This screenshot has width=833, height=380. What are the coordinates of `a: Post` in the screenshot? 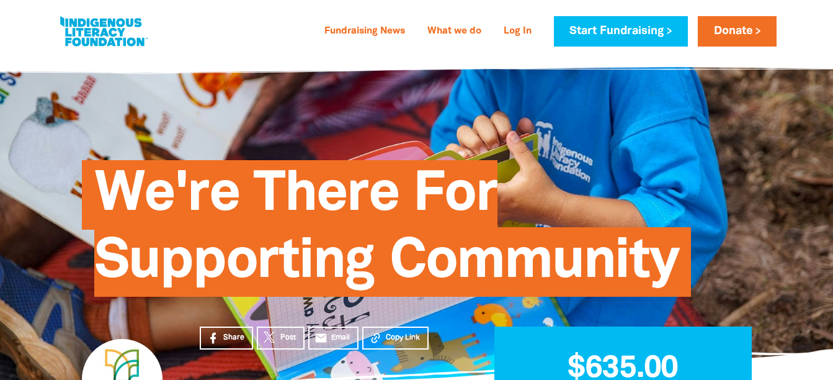 It's located at (280, 337).